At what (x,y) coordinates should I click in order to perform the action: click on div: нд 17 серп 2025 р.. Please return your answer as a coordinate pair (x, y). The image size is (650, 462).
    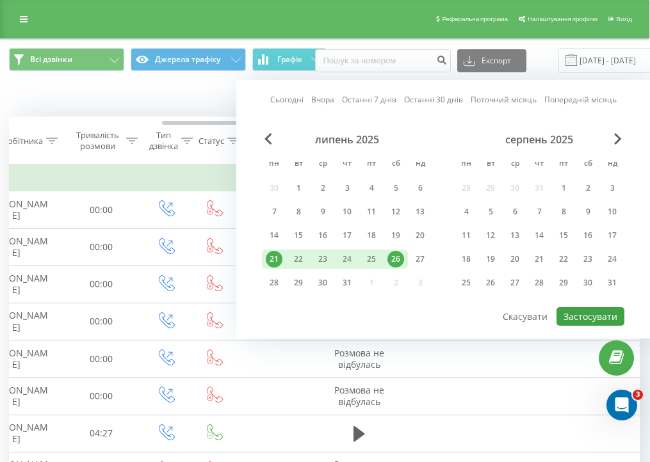
    Looking at the image, I should click on (612, 236).